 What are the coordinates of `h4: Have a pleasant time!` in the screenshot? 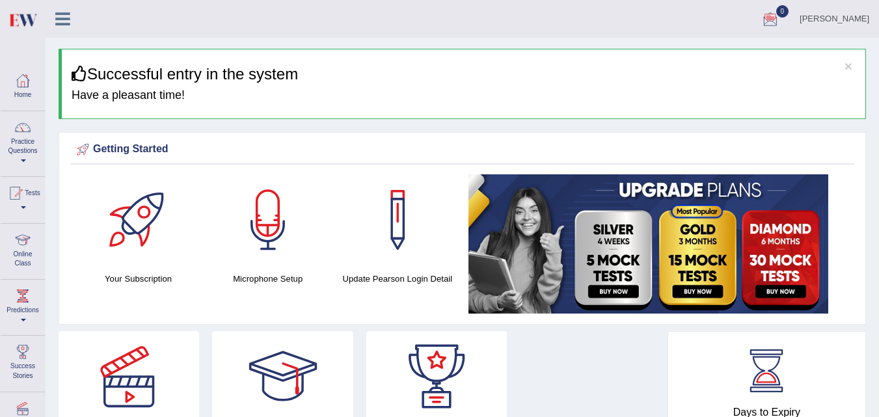 It's located at (463, 96).